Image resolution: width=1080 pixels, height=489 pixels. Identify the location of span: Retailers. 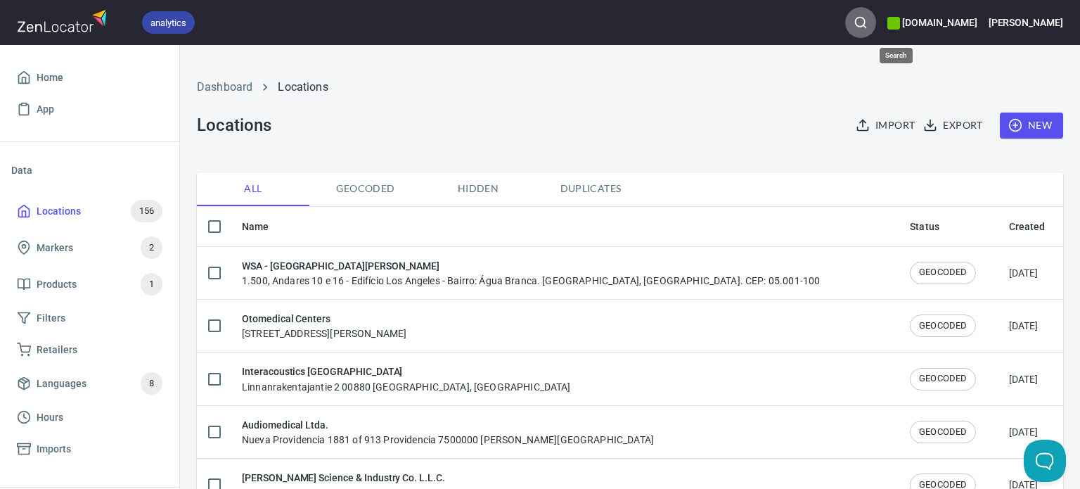
(57, 349).